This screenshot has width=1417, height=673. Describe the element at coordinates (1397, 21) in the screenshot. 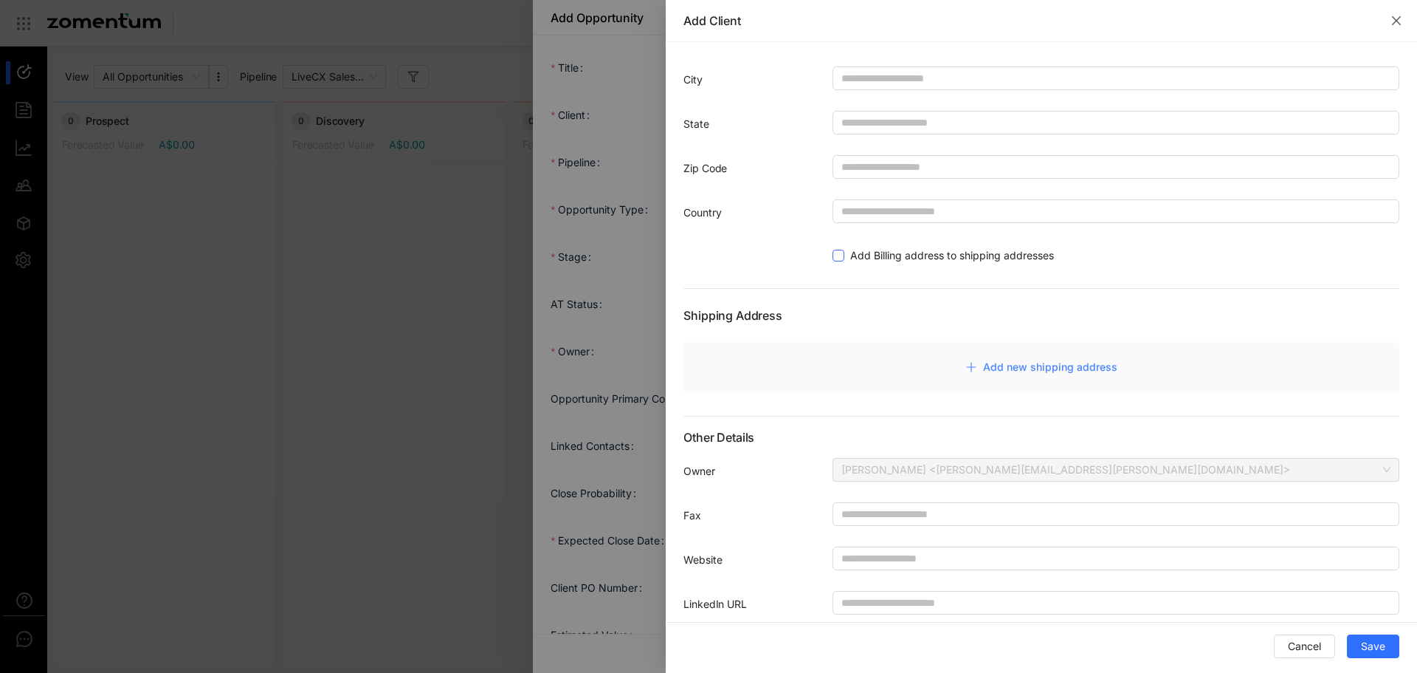

I see `span: close` at that location.